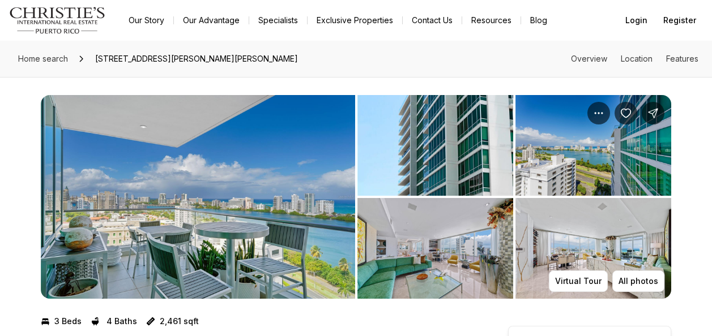 The image size is (712, 336). What do you see at coordinates (638, 282) in the screenshot?
I see `button: All photos` at bounding box center [638, 282].